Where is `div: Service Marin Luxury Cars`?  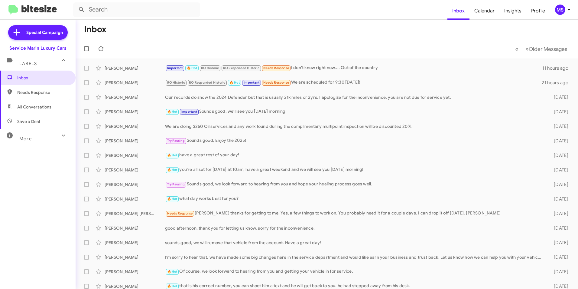 div: Service Marin Luxury Cars is located at coordinates (38, 48).